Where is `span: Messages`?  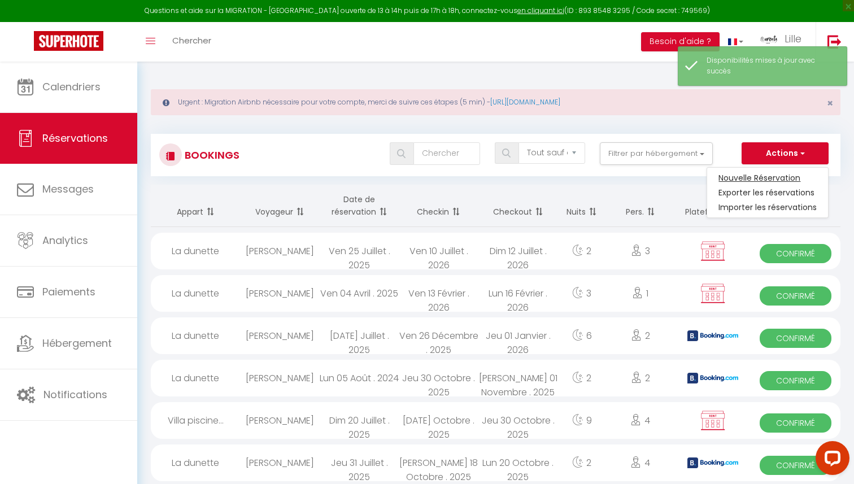 span: Messages is located at coordinates (68, 189).